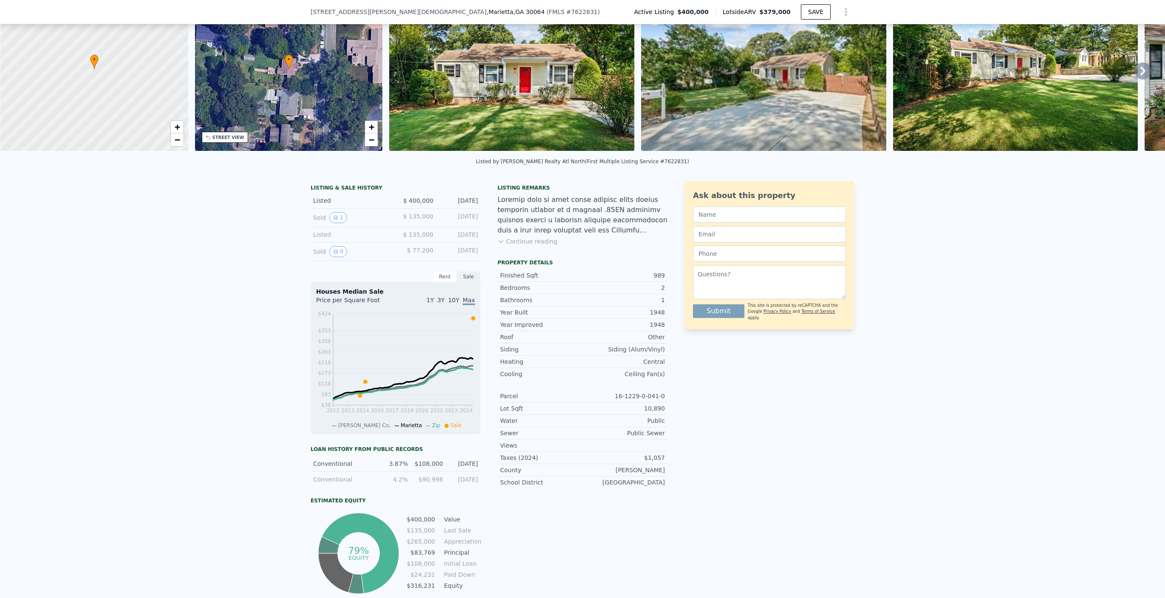 The image size is (1165, 598). I want to click on div: Bathrooms, so click(541, 300).